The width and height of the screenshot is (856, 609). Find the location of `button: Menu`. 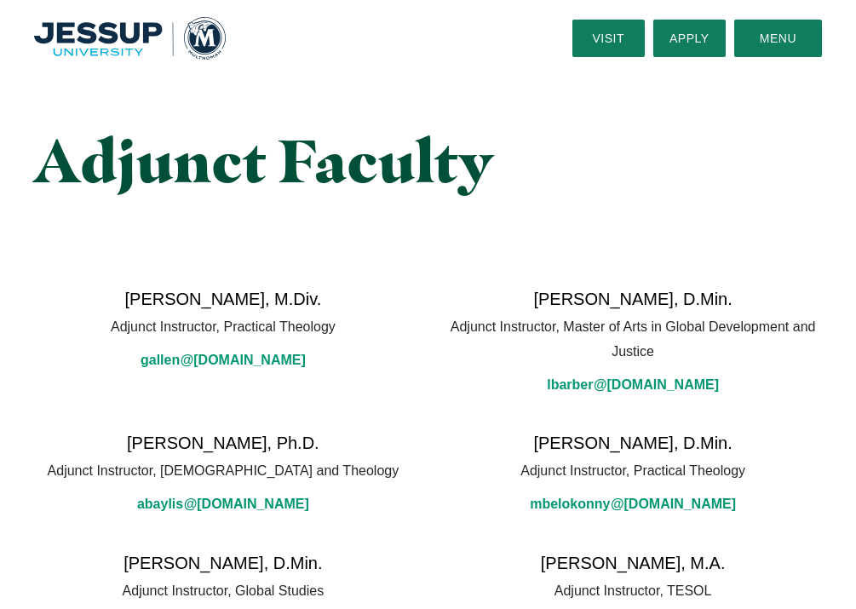

button: Menu is located at coordinates (777, 38).